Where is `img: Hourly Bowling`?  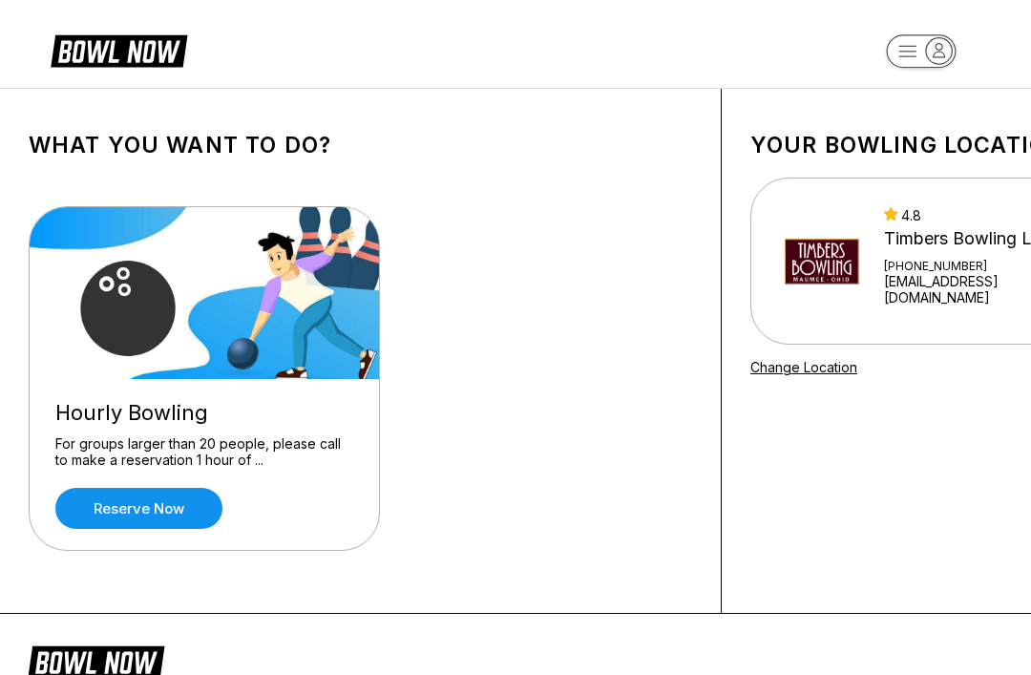 img: Hourly Bowling is located at coordinates (205, 293).